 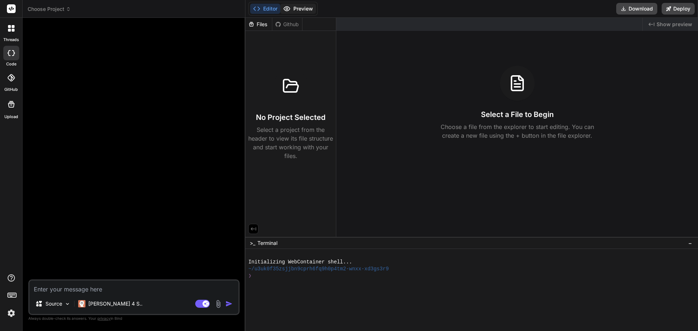 What do you see at coordinates (49, 9) in the screenshot?
I see `span: Choose Project` at bounding box center [49, 9].